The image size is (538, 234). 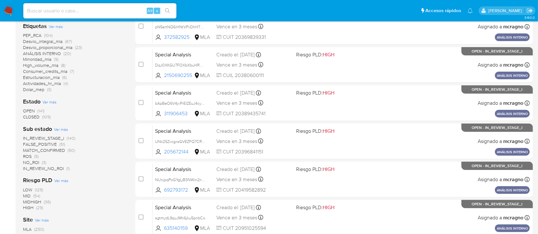 What do you see at coordinates (530, 11) in the screenshot?
I see `a: Salir` at bounding box center [530, 11].